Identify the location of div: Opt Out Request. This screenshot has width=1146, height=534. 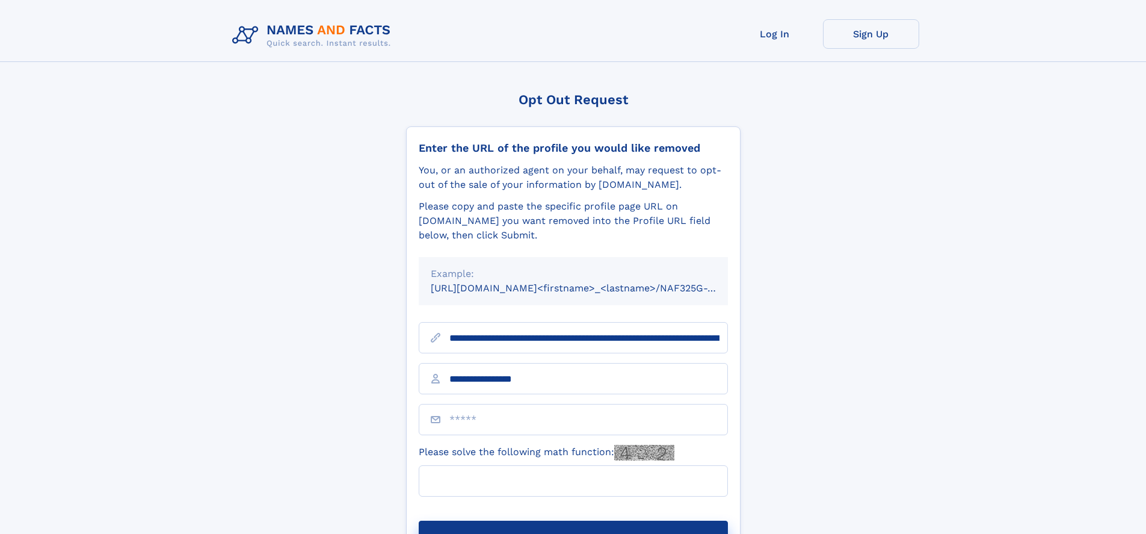
(573, 99).